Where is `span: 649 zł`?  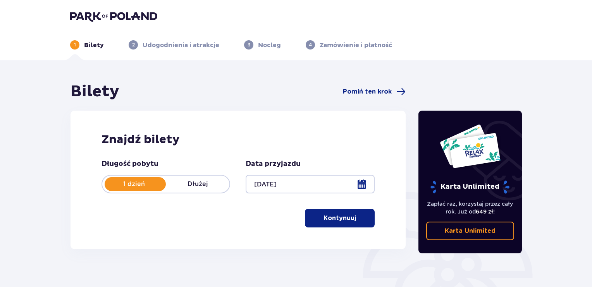
span: 649 zł is located at coordinates (484, 212).